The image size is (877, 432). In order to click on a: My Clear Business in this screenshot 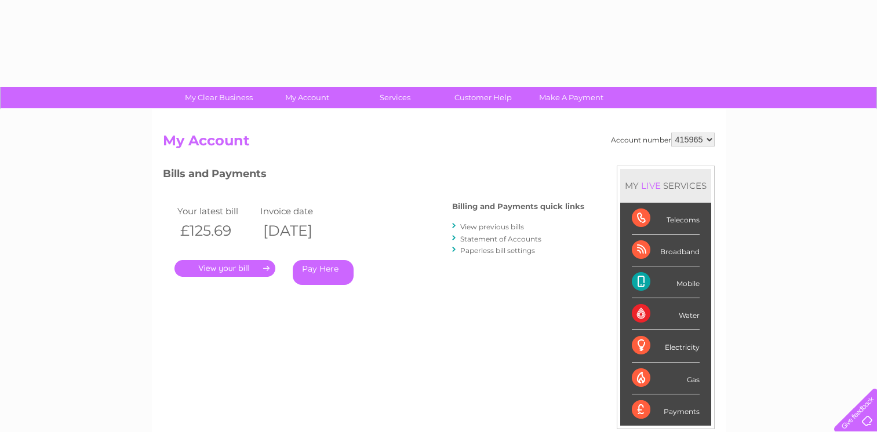, I will do `click(218, 97)`.